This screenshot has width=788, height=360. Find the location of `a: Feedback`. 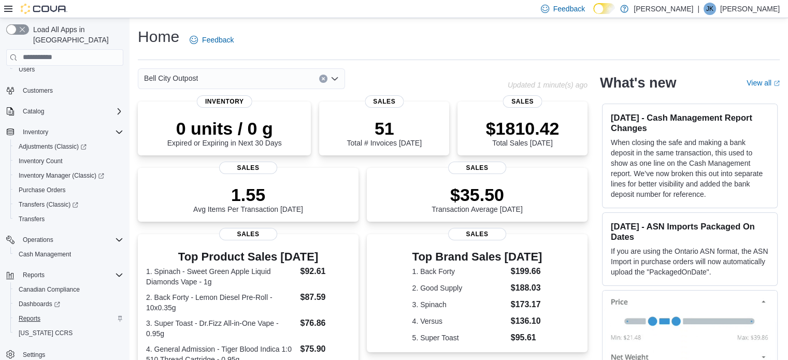

a: Feedback is located at coordinates (211, 40).